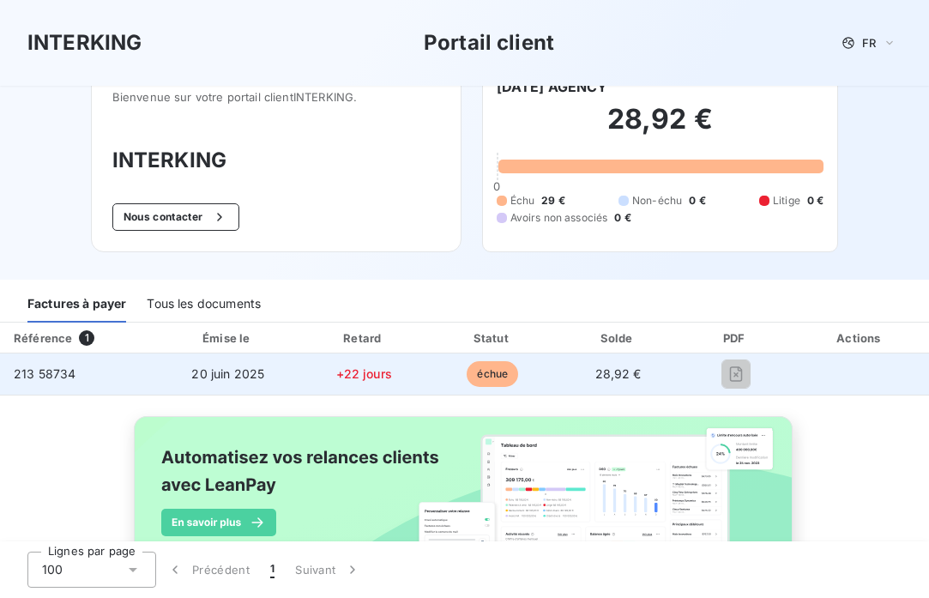 The height and width of the screenshot is (598, 929). What do you see at coordinates (364, 338) in the screenshot?
I see `div: Retard` at bounding box center [364, 338].